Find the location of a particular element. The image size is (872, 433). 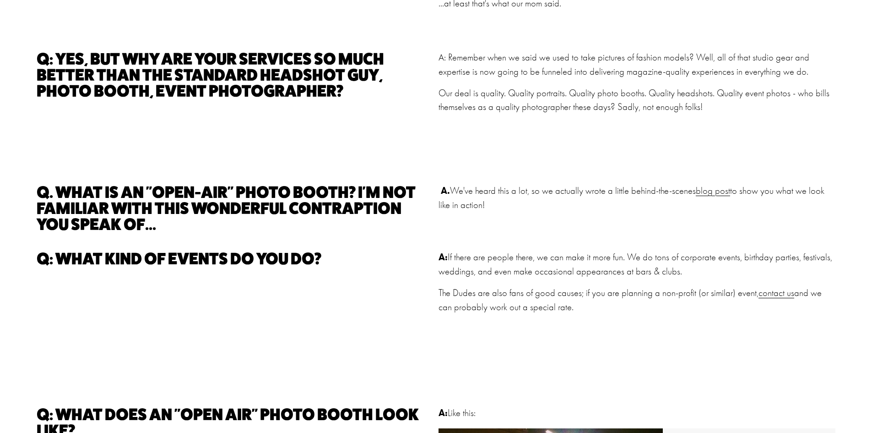

p: A: Remember when we said we used to take pictures of fashion models? Well, all of that studio gea... is located at coordinates (637, 65).